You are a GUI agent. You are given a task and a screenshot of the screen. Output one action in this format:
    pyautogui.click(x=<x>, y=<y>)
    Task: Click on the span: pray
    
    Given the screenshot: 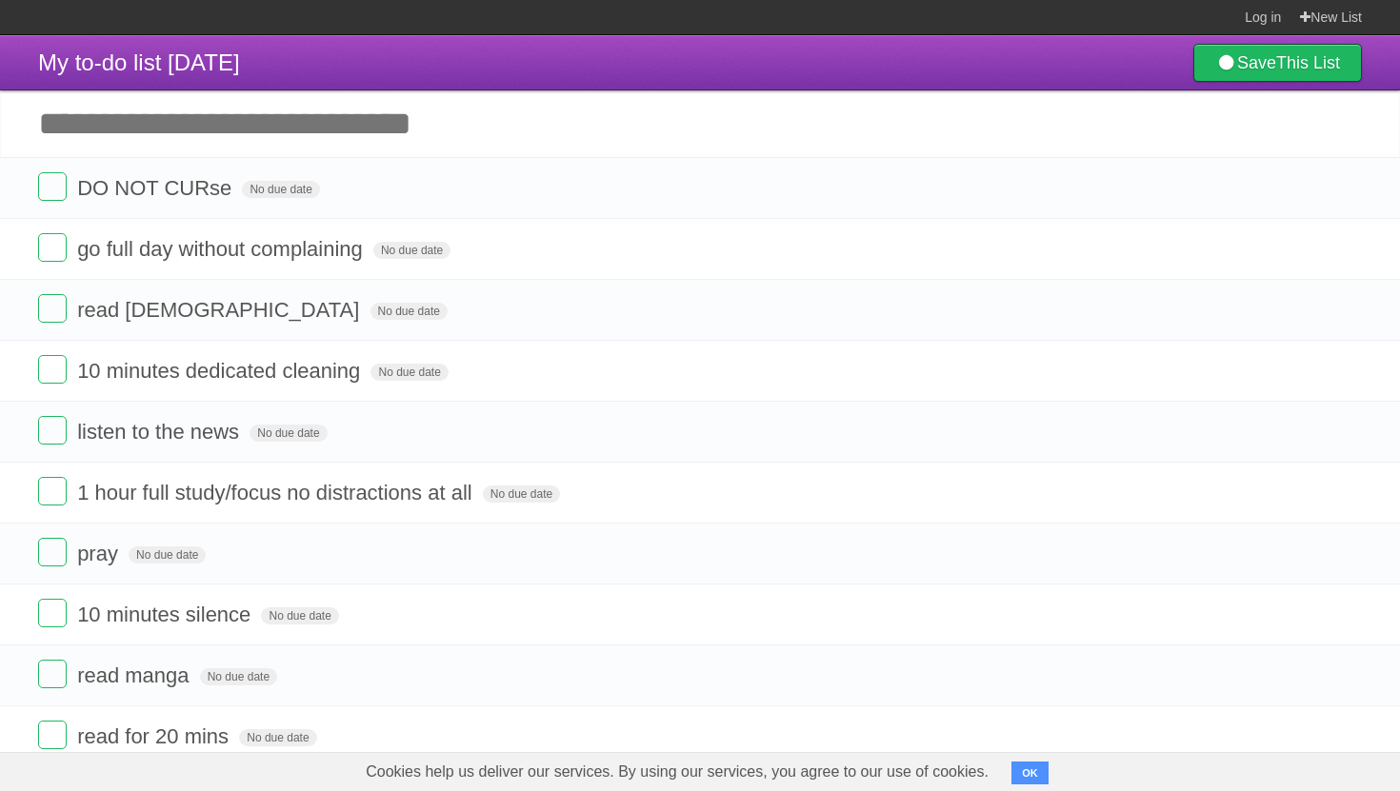 What is the action you would take?
    pyautogui.click(x=100, y=553)
    